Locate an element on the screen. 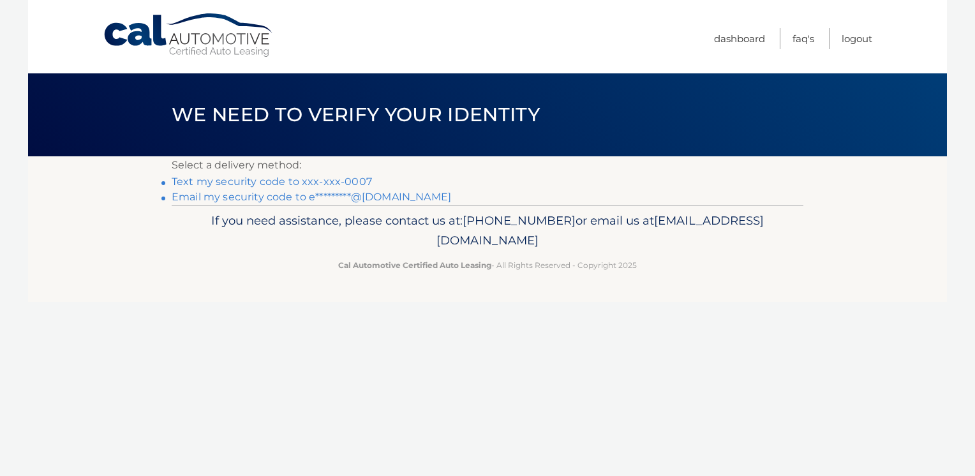 This screenshot has height=476, width=975. span: We need to verify your identity is located at coordinates (356, 114).